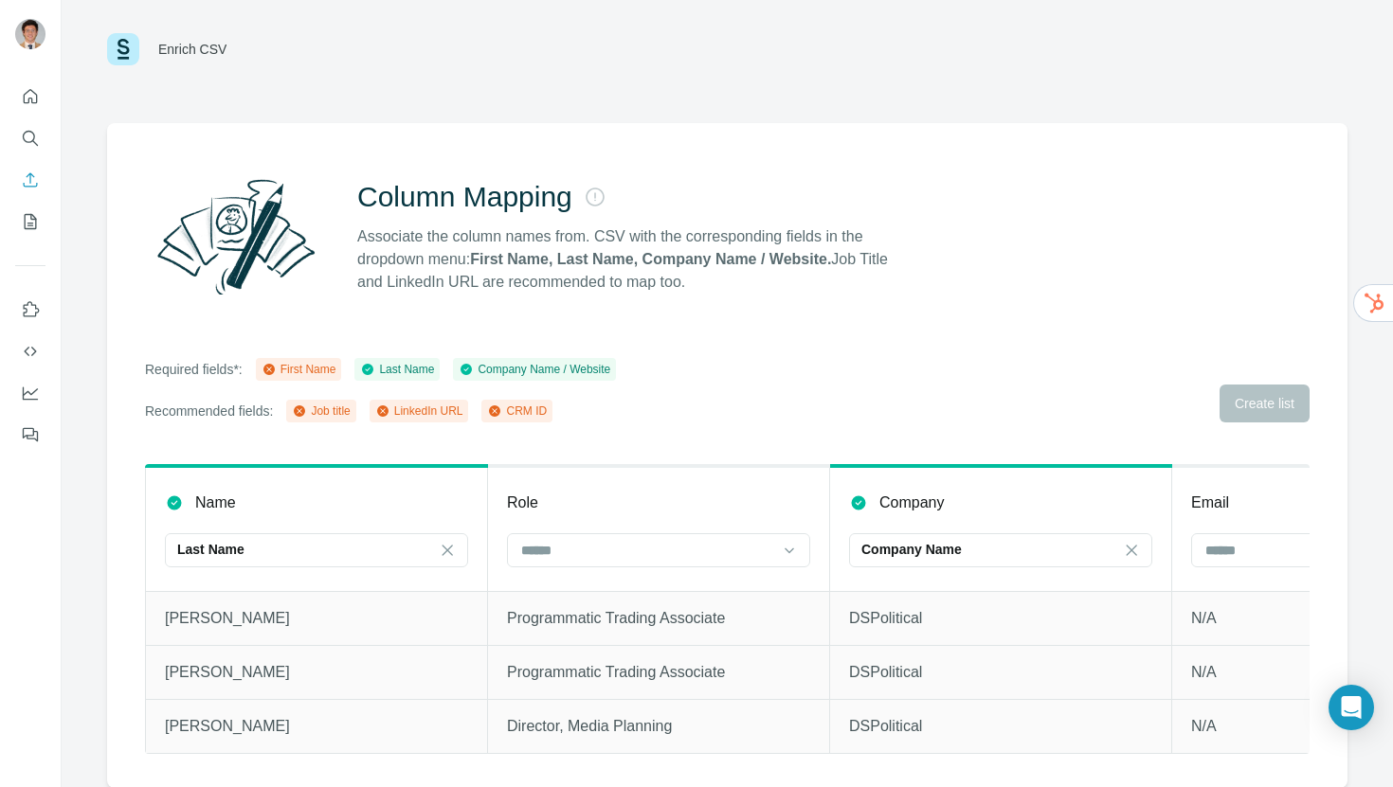 The height and width of the screenshot is (787, 1393). Describe the element at coordinates (658, 727) in the screenshot. I see `p: Director, Media Planning` at that location.